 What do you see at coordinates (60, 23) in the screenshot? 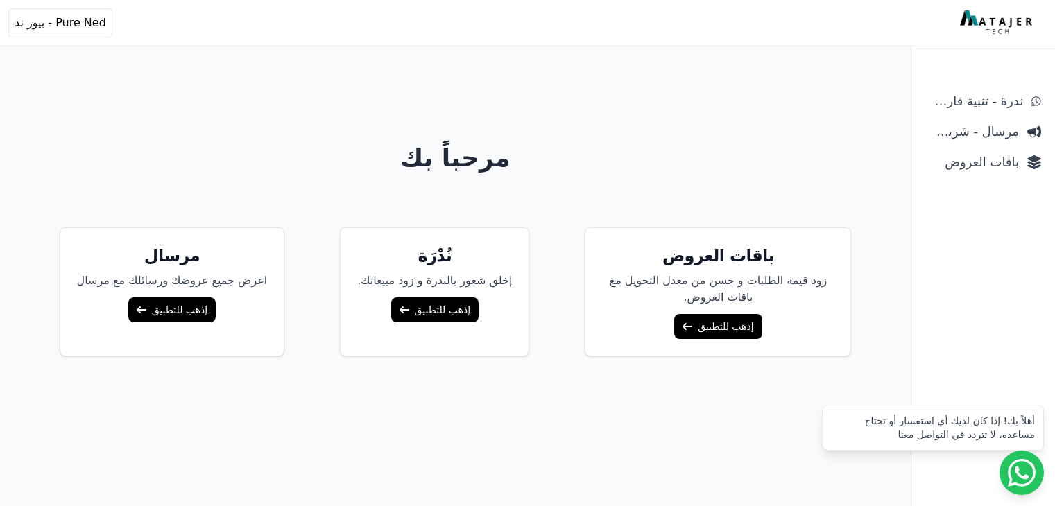
I see `span: Pure Ned - بيور ند` at bounding box center [60, 23].